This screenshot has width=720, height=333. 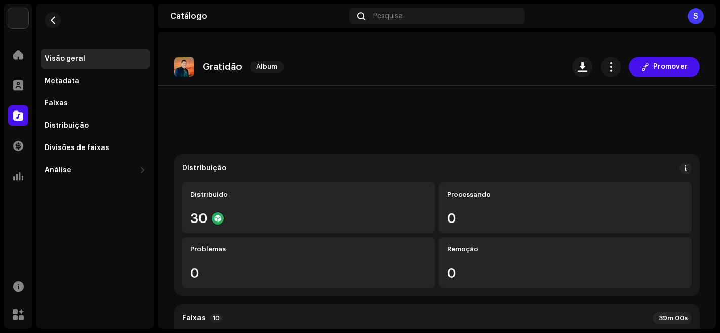 I want to click on div: Remoção, so click(x=565, y=249).